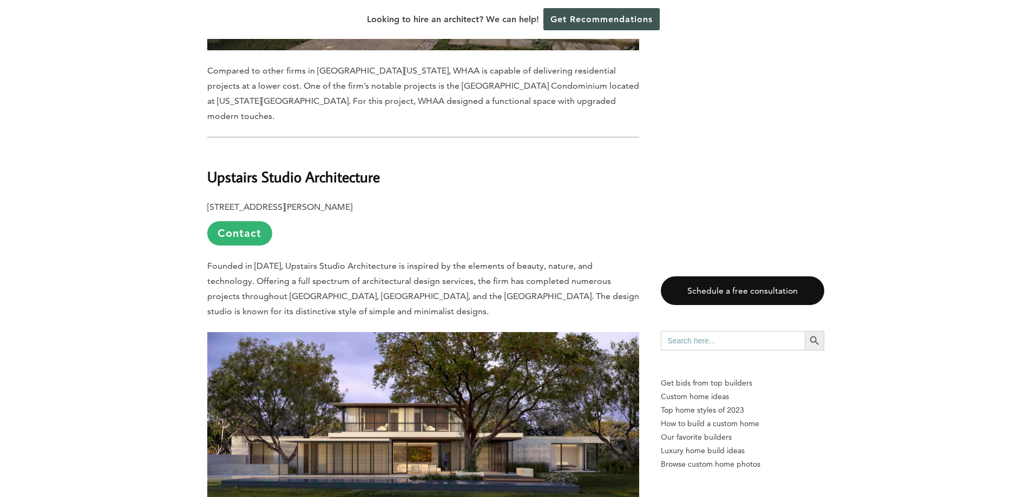 This screenshot has width=1031, height=497. What do you see at coordinates (743, 451) in the screenshot?
I see `p: Luxury home build ideas` at bounding box center [743, 451].